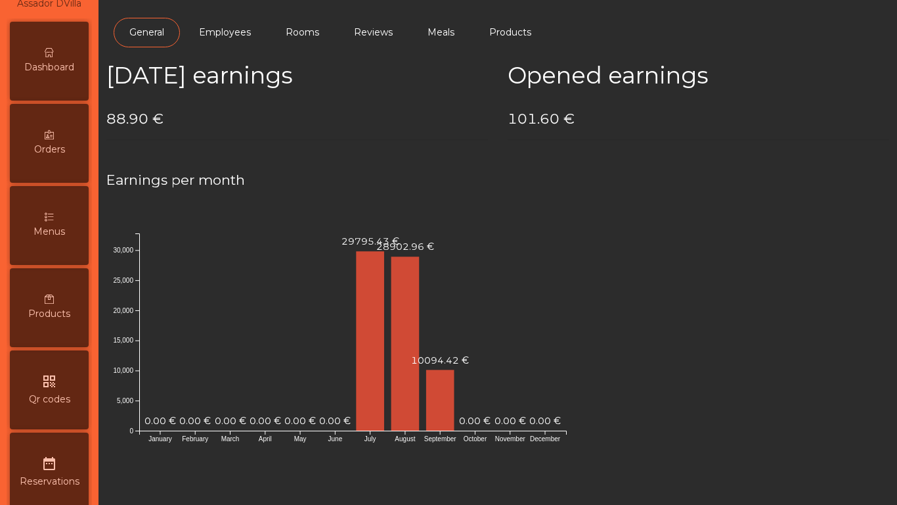 The height and width of the screenshot is (505, 897). I want to click on h4: 101.60 €, so click(698, 119).